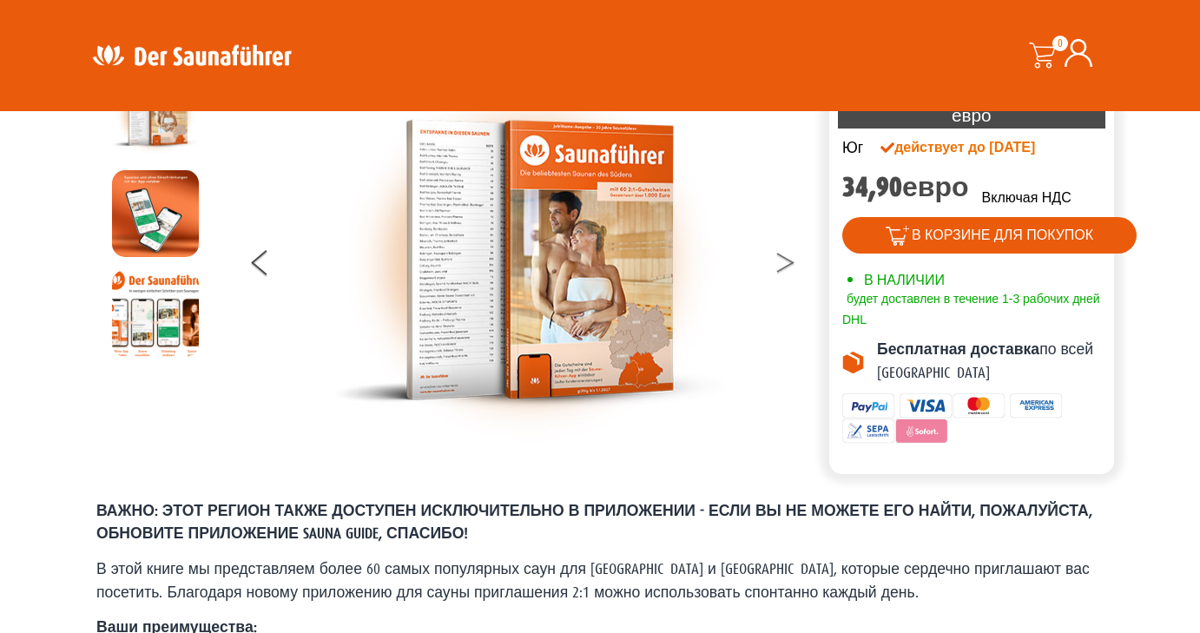 Image resolution: width=1200 pixels, height=633 pixels. Describe the element at coordinates (904, 280) in the screenshot. I see `span: В НАЛИЧИИ` at that location.